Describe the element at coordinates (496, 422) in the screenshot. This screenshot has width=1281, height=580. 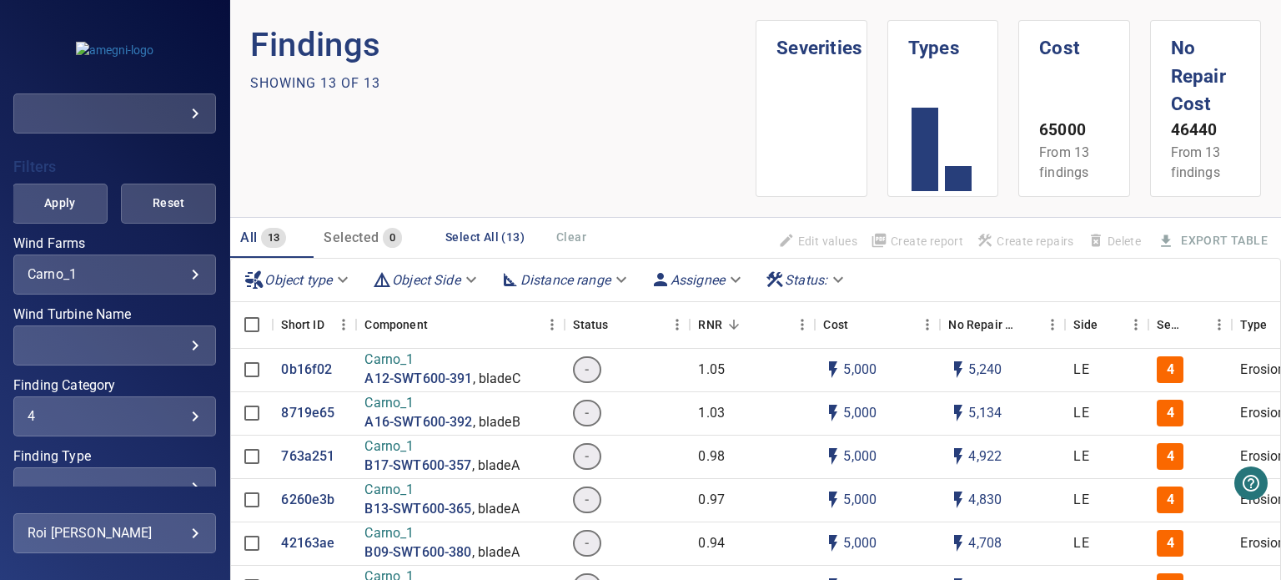
I see `p: , bladeB` at that location.